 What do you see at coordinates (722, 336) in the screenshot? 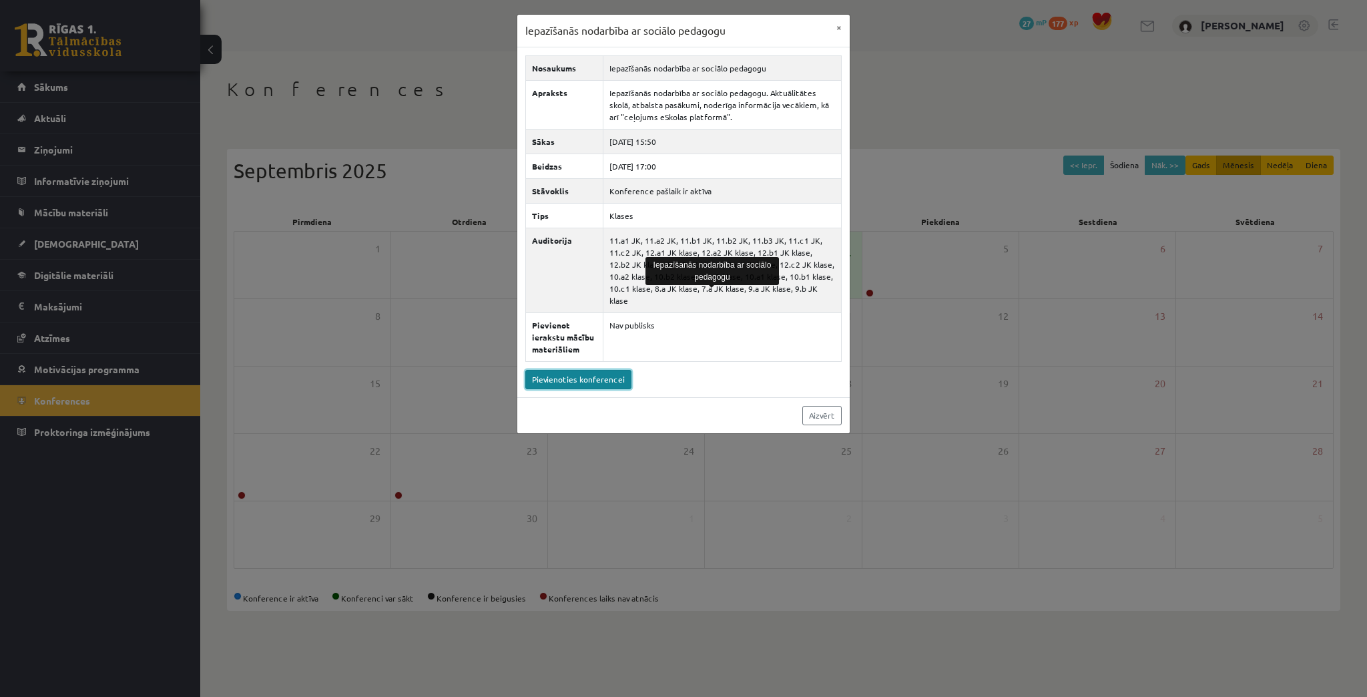
I see `td: Nav publisks` at bounding box center [722, 336].